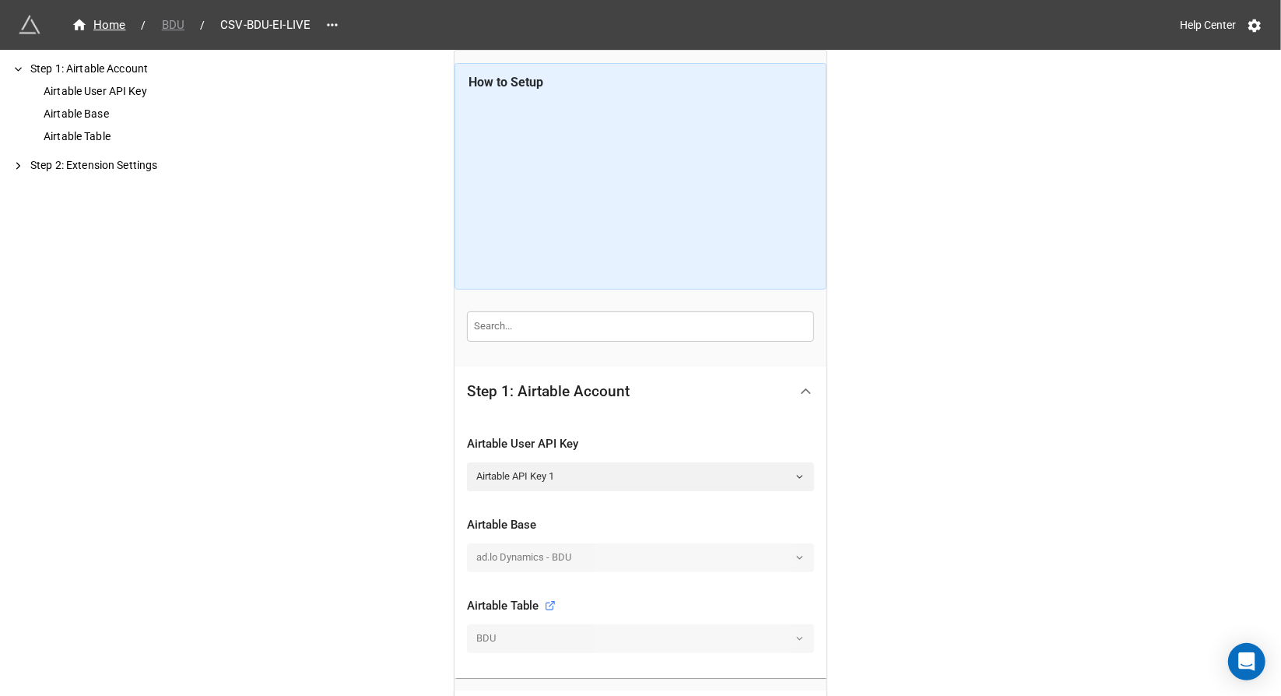 The image size is (1281, 696). Describe the element at coordinates (191, 25) in the screenshot. I see `nav: breadcrumb` at that location.